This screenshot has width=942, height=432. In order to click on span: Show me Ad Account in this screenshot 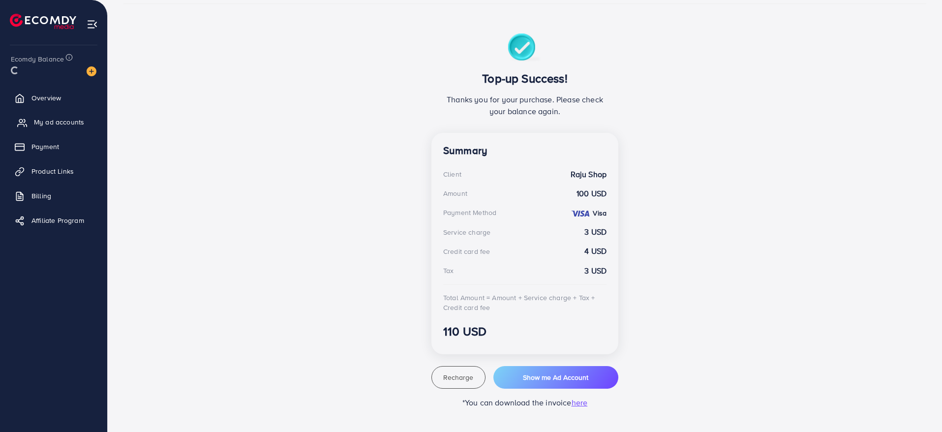, I will do `click(556, 377)`.